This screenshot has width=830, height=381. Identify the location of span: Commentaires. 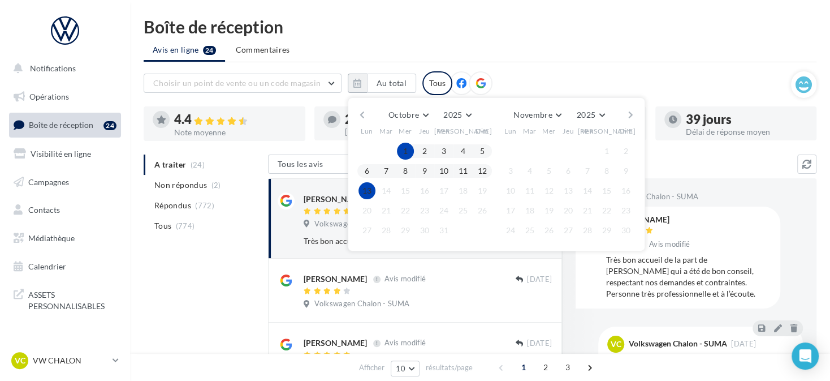
(263, 50).